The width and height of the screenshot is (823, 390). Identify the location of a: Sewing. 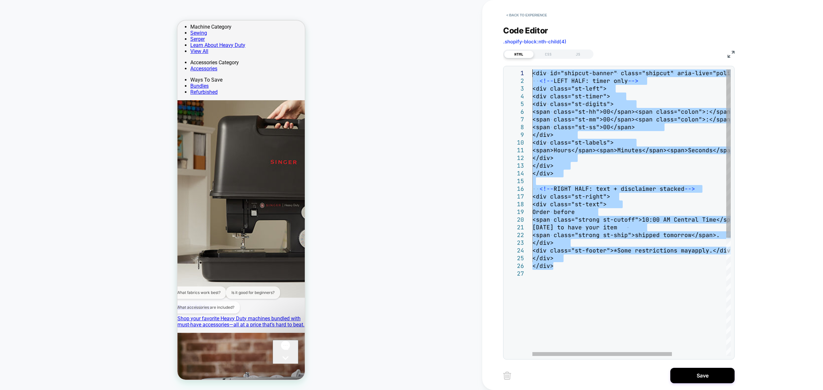
(21, 12).